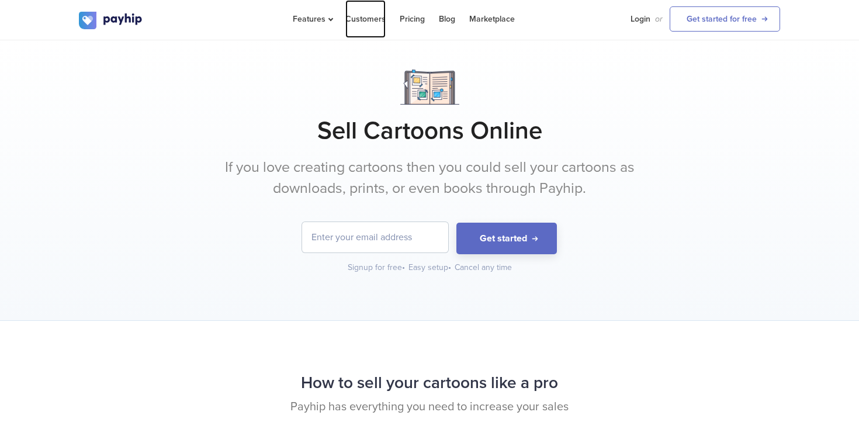 The width and height of the screenshot is (859, 436). I want to click on p: Payhip has everything you need to increase your sales, so click(429, 407).